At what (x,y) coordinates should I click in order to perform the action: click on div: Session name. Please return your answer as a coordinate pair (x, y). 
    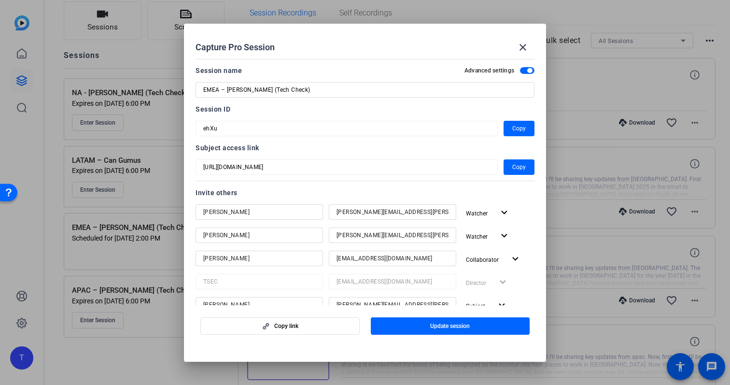
    Looking at the image, I should click on (219, 70).